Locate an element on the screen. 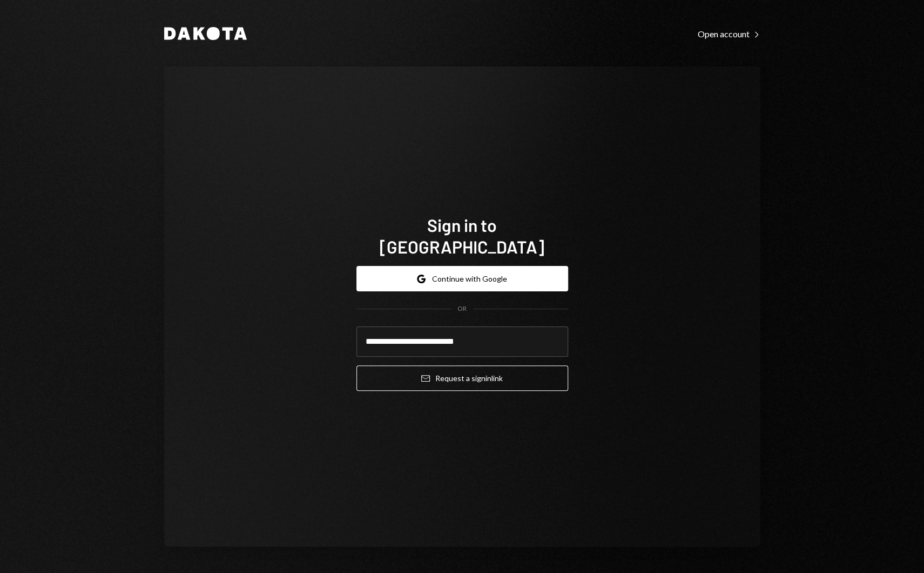 This screenshot has width=924, height=573. div: Open account is located at coordinates (729, 34).